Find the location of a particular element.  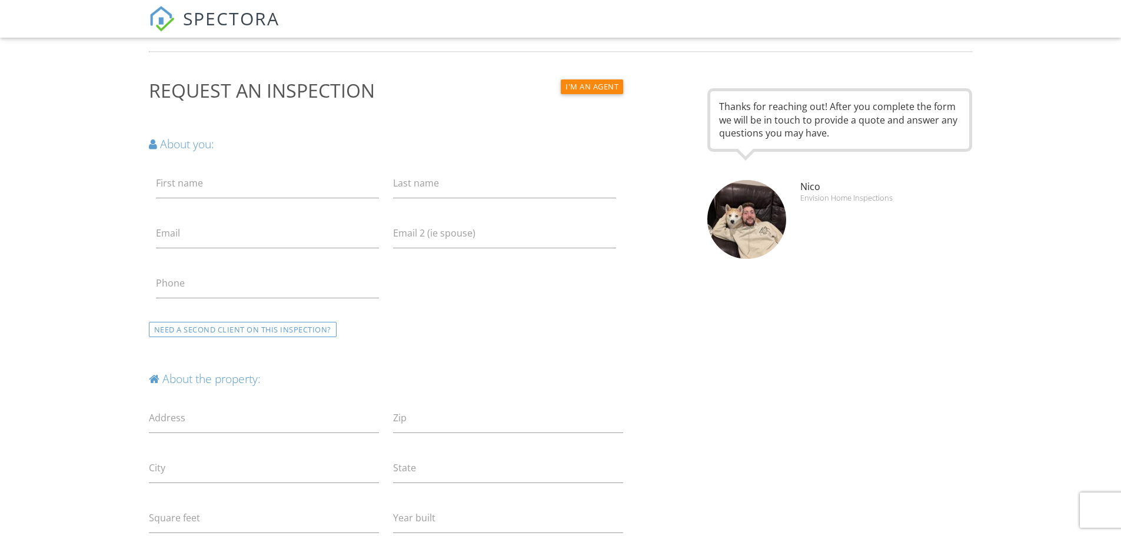

a: I'm an agent is located at coordinates (592, 85).